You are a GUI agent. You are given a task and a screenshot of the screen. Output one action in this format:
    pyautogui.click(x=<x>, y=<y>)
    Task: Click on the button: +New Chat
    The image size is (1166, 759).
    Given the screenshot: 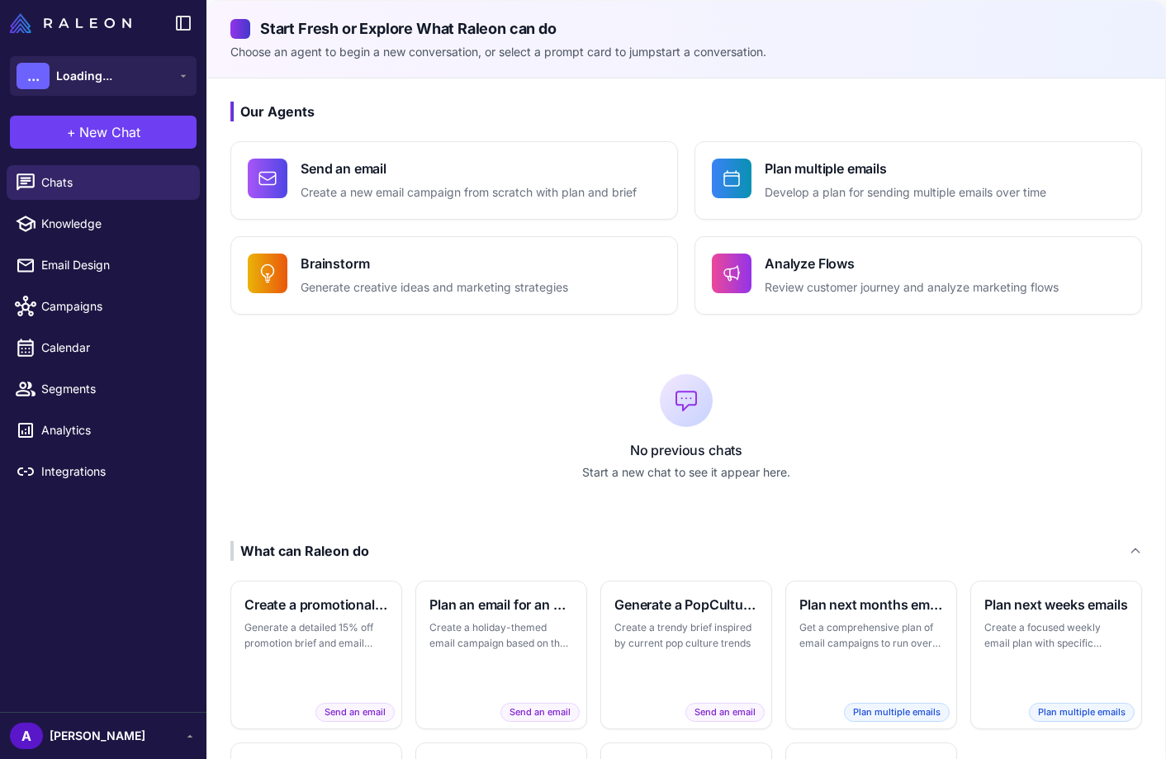 What is the action you would take?
    pyautogui.click(x=103, y=132)
    